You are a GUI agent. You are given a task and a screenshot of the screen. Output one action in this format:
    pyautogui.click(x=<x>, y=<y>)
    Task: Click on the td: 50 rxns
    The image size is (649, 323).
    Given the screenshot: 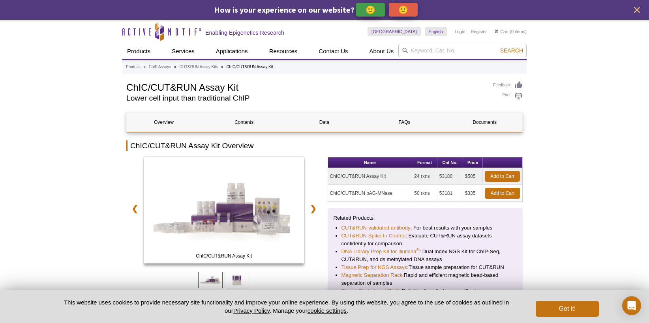 What is the action you would take?
    pyautogui.click(x=424, y=193)
    